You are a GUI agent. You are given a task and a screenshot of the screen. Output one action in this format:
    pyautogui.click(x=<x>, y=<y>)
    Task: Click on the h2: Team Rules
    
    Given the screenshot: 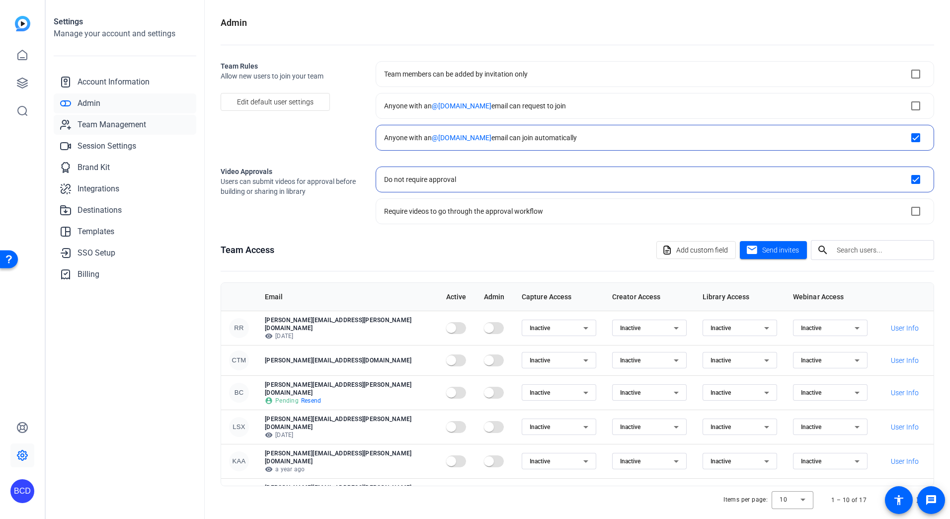 What is the action you would take?
    pyautogui.click(x=290, y=66)
    